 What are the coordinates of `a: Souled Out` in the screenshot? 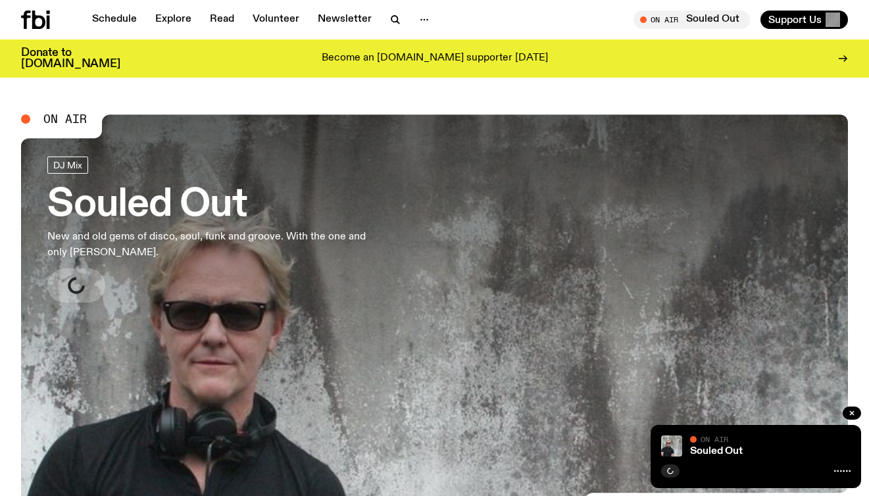 It's located at (717, 451).